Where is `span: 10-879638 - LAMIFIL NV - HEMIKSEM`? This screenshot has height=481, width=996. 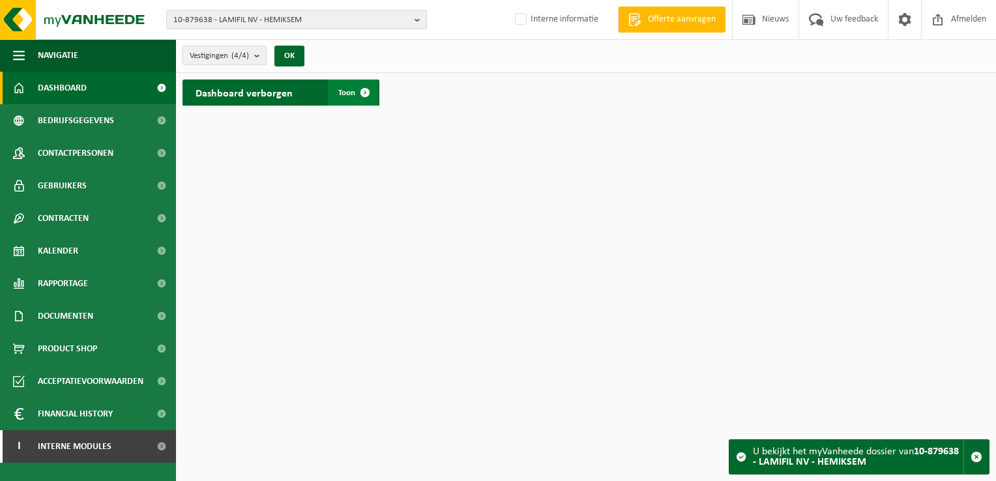 span: 10-879638 - LAMIFIL NV - HEMIKSEM is located at coordinates (292, 20).